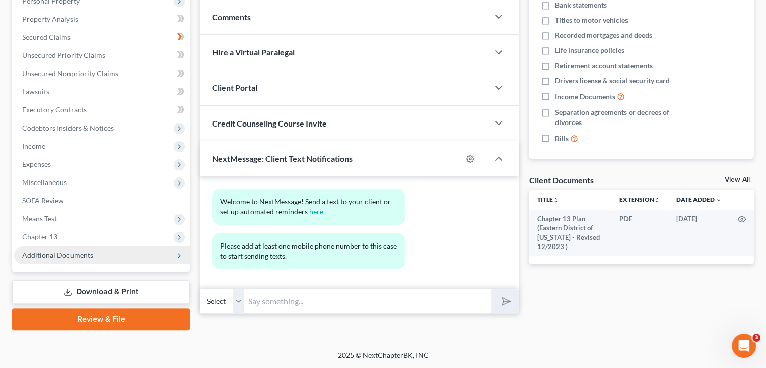  I want to click on td: PDF, so click(640, 233).